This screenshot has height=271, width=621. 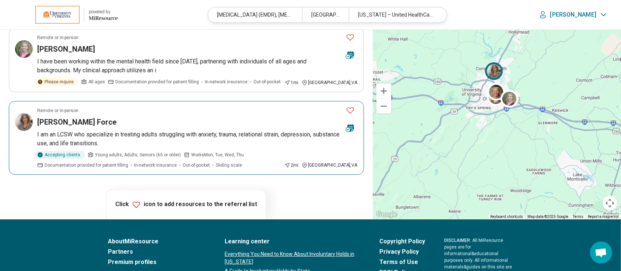 I want to click on a: Open this area in Google Maps (opens a new window), so click(x=386, y=214).